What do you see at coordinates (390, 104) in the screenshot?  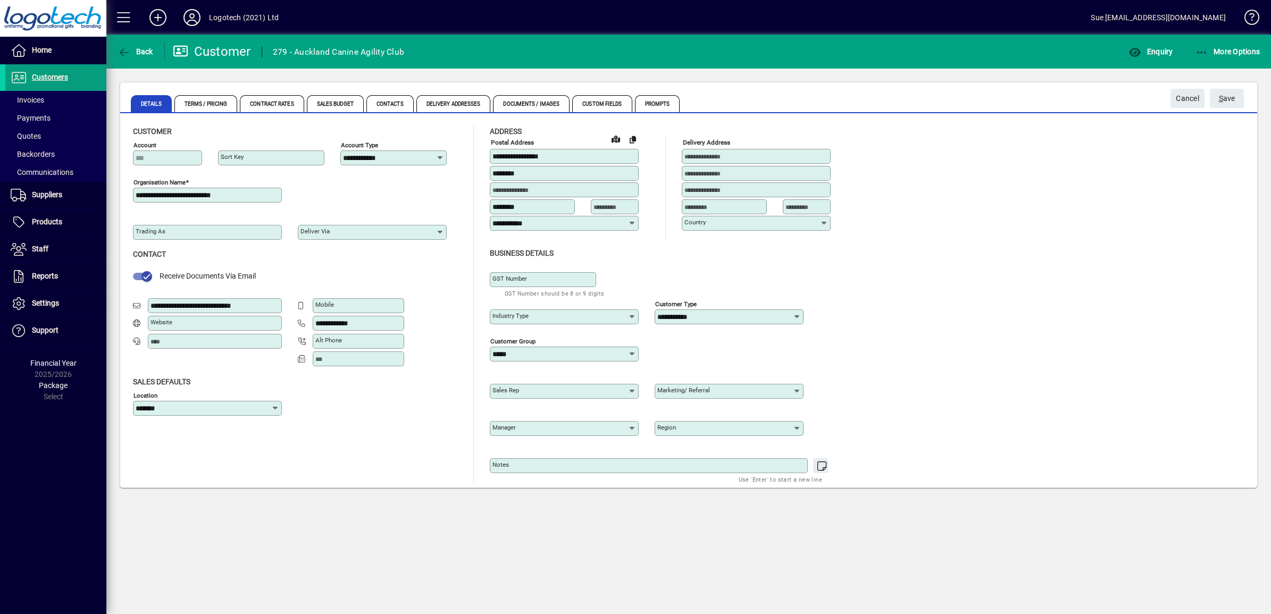 I see `span: Contacts` at bounding box center [390, 104].